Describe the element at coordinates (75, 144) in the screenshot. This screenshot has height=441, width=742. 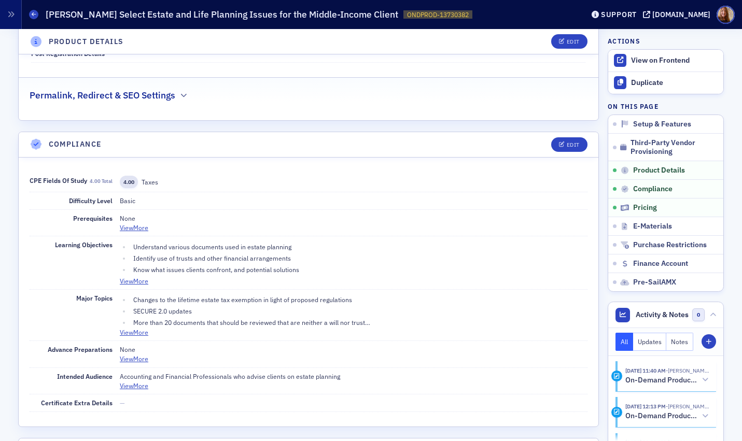
I see `h4: Compliance` at that location.